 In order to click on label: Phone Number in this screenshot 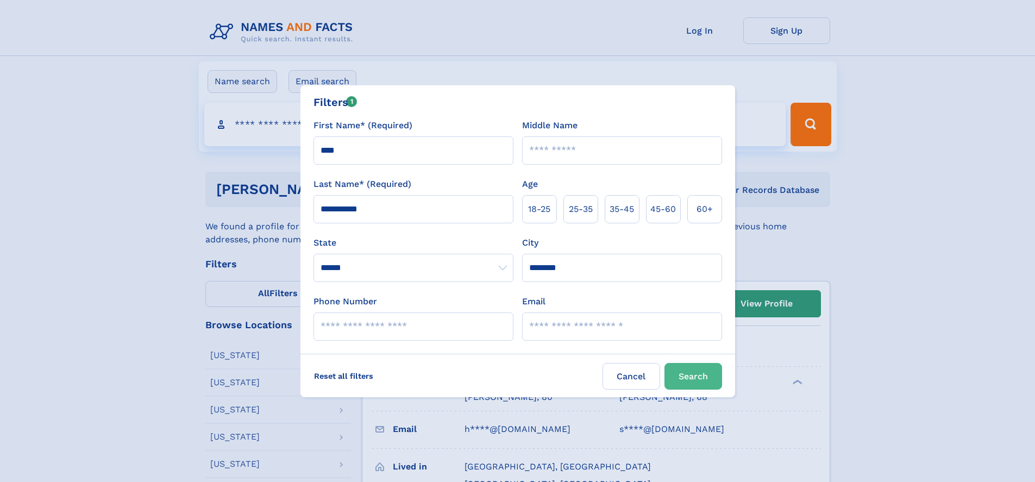, I will do `click(345, 302)`.